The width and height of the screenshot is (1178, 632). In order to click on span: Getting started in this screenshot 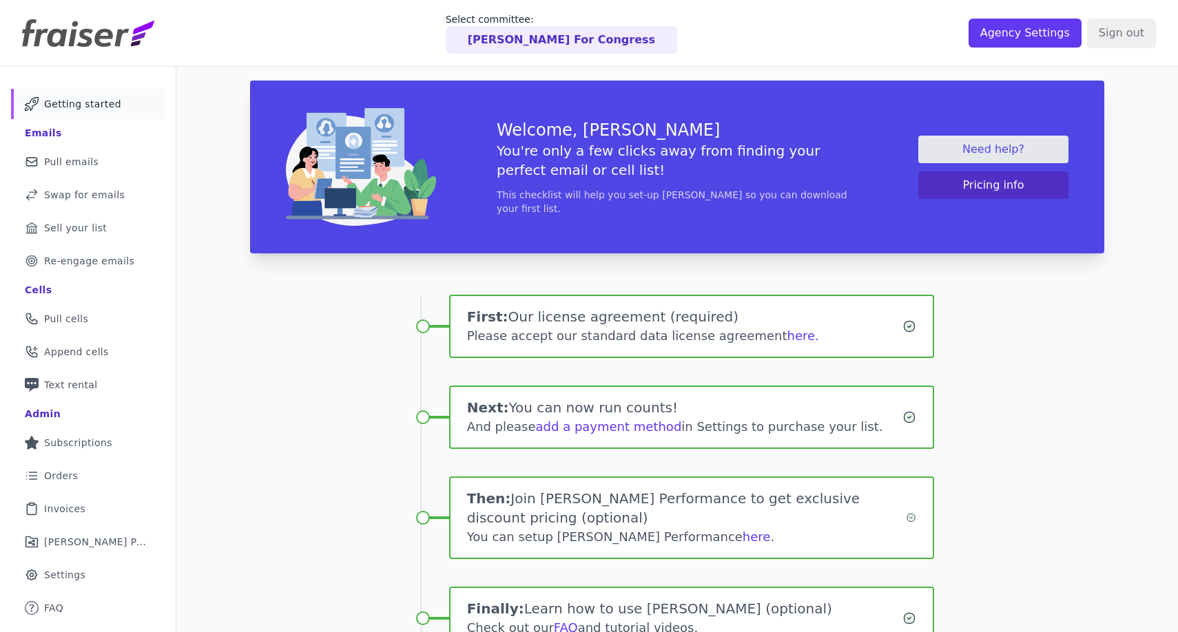, I will do `click(83, 104)`.